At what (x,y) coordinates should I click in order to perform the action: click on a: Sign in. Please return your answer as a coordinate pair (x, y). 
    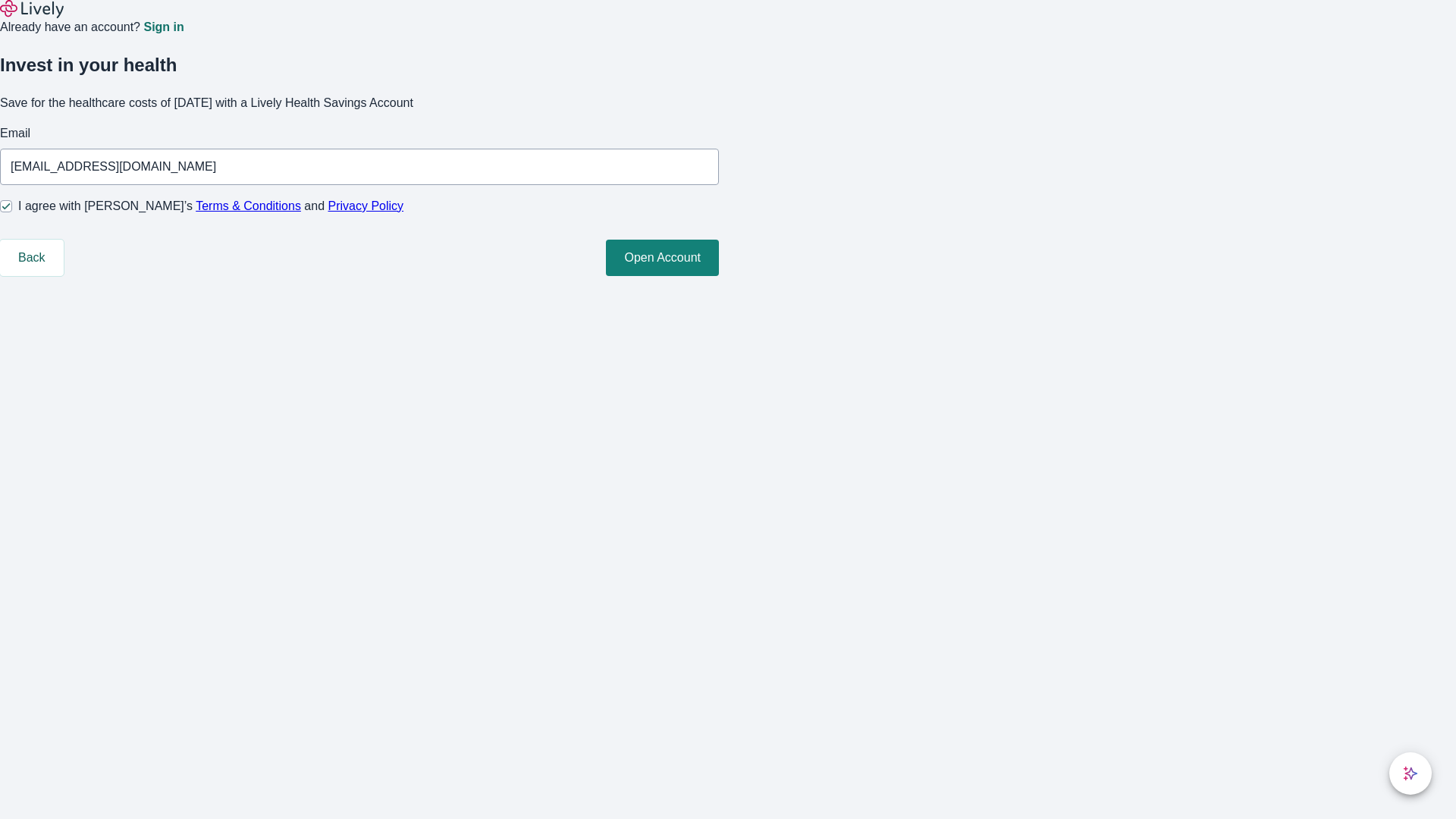
    Looking at the image, I should click on (163, 27).